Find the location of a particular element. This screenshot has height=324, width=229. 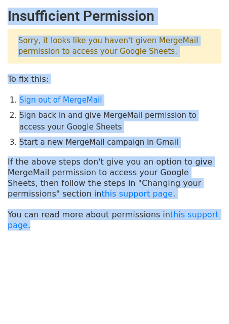

h2: Insufficient Permission is located at coordinates (115, 16).